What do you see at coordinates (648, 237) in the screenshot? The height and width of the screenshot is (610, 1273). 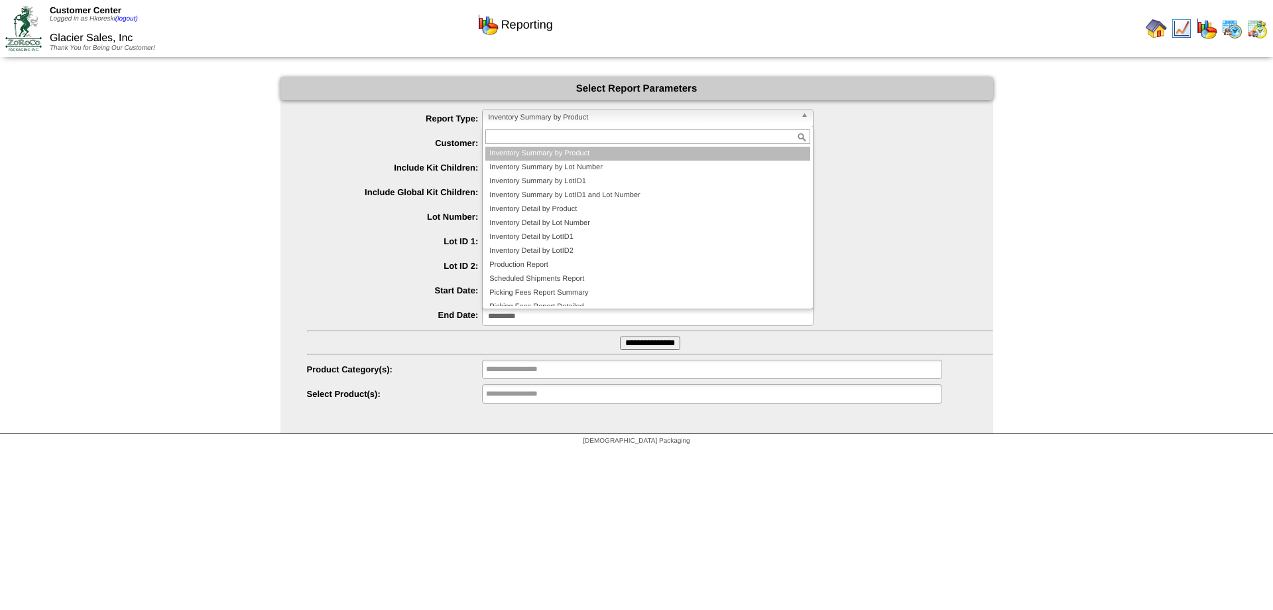 I see `li: Inventory Detail by LotID1` at bounding box center [648, 237].